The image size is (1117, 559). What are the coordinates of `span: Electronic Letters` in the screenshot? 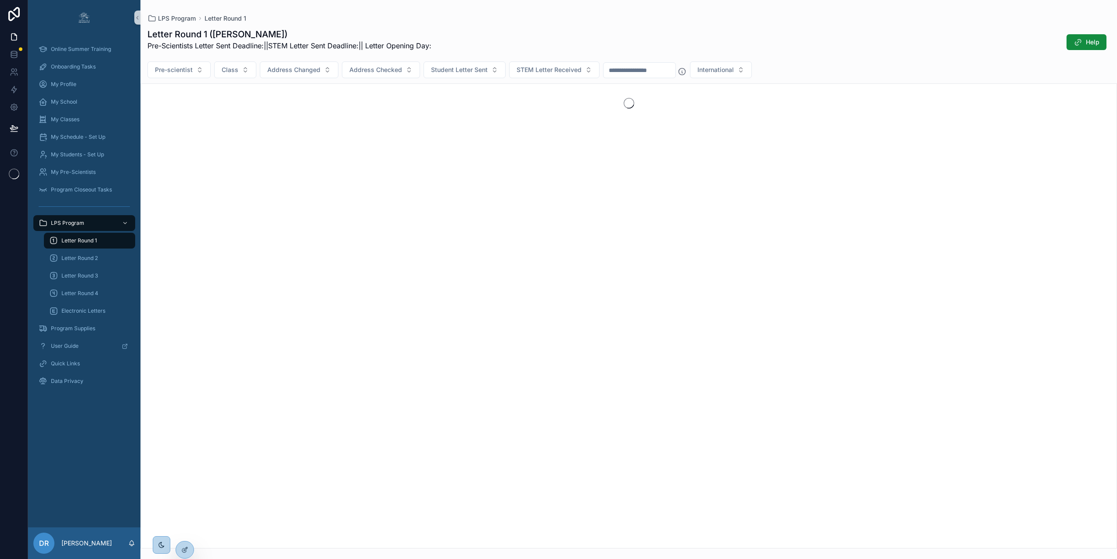 It's located at (83, 311).